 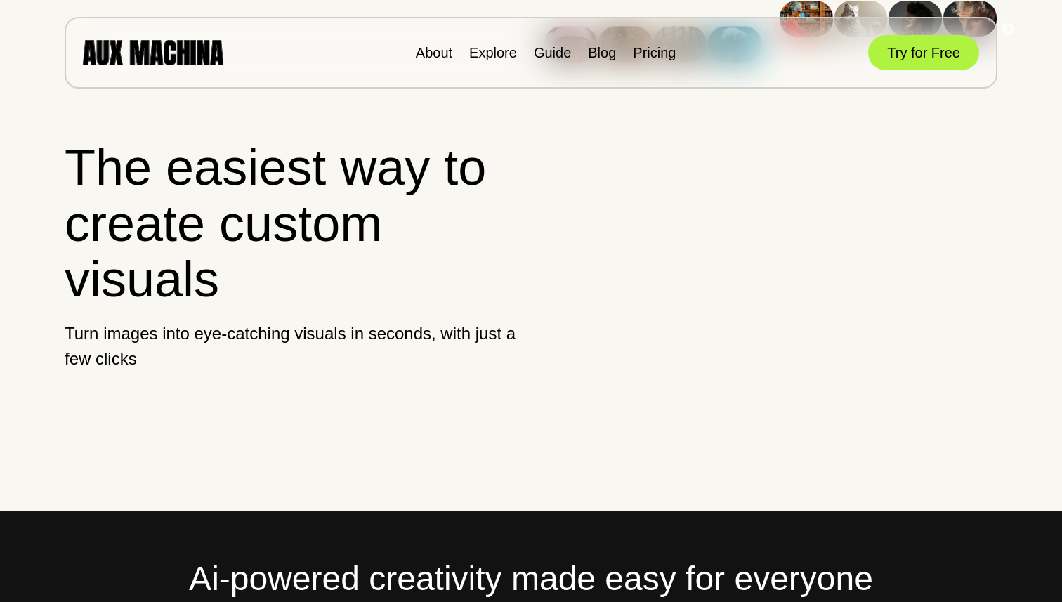 I want to click on a: Blog, so click(x=602, y=53).